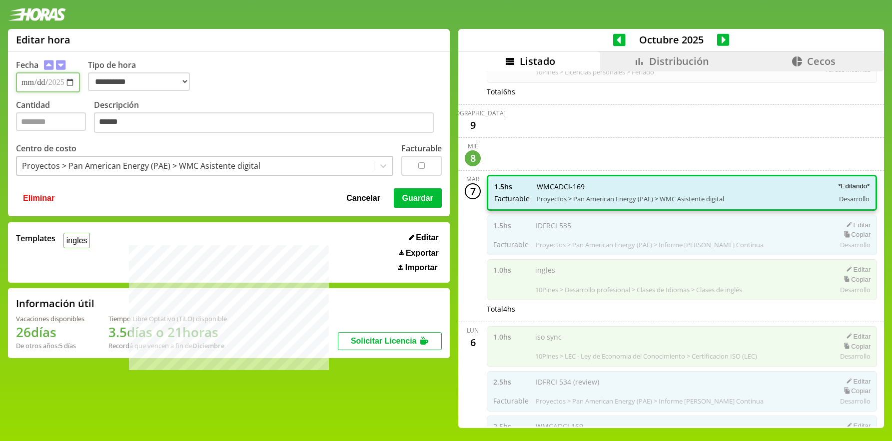 The width and height of the screenshot is (892, 441). I want to click on select: Tipo de hora, so click(139, 81).